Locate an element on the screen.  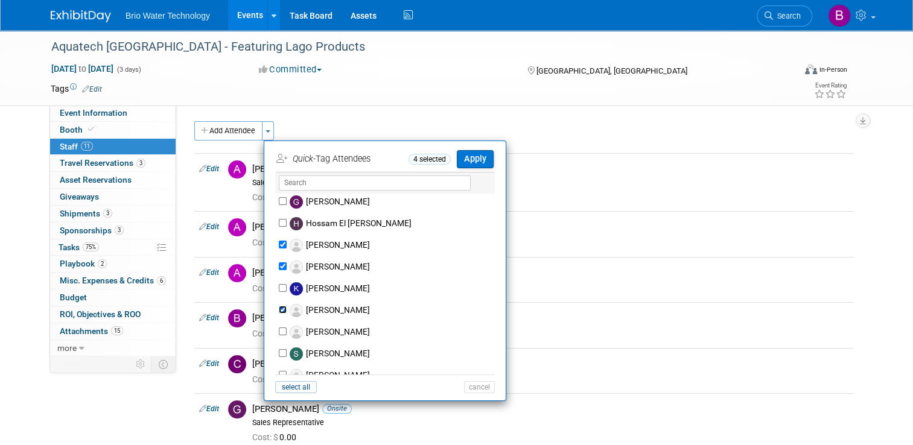
a: Booth is located at coordinates (113, 130).